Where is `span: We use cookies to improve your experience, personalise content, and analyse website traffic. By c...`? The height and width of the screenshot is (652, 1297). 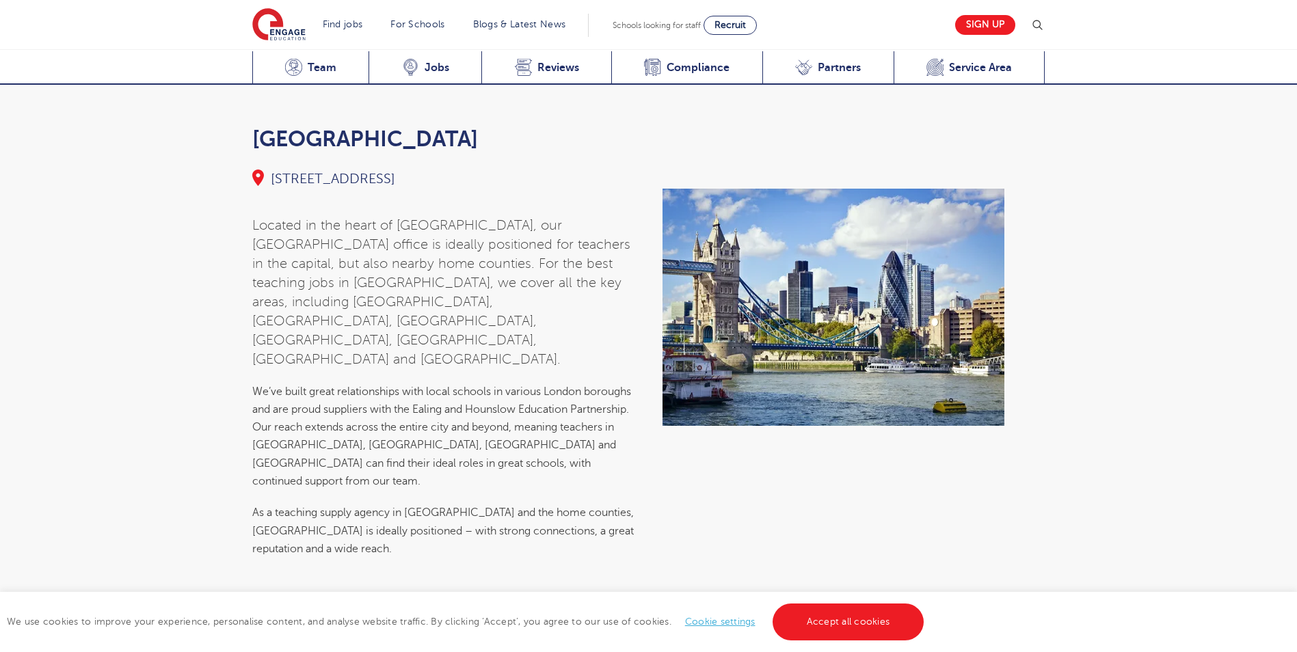 span: We use cookies to improve your experience, personalise content, and analyse website traffic. By c... is located at coordinates (467, 622).